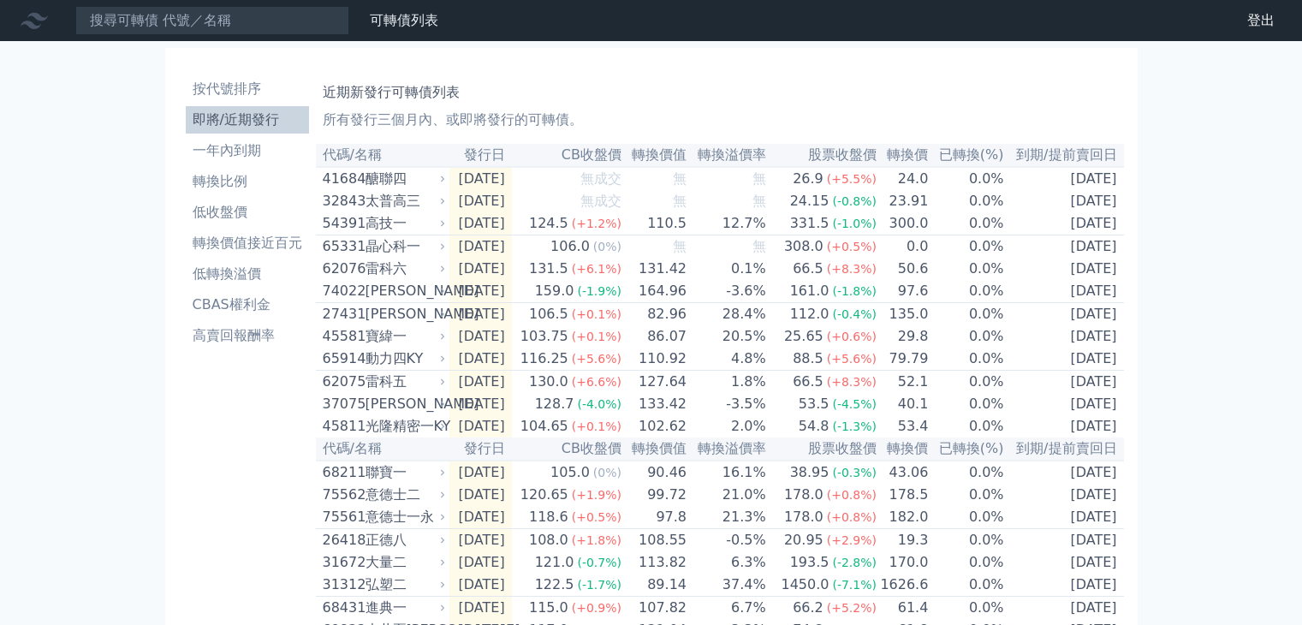 The image size is (1302, 625). What do you see at coordinates (655, 382) in the screenshot?
I see `td: 127.64` at bounding box center [655, 382].